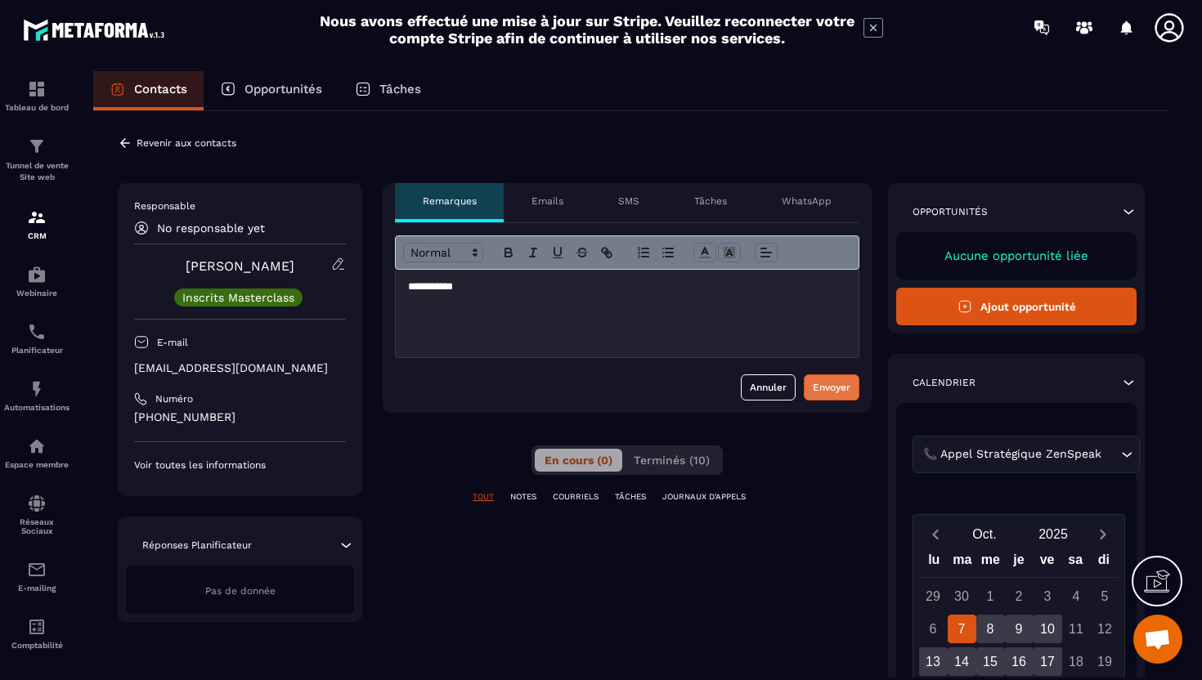 The height and width of the screenshot is (680, 1202). I want to click on p: Planificateur, so click(37, 350).